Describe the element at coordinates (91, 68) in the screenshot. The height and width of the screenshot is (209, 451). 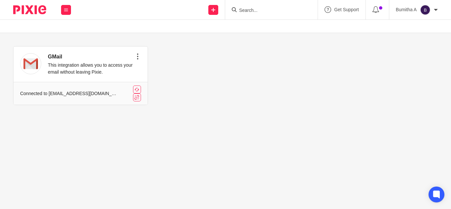
I see `p: This integration allows you to access your email without leaving Pixie.` at that location.